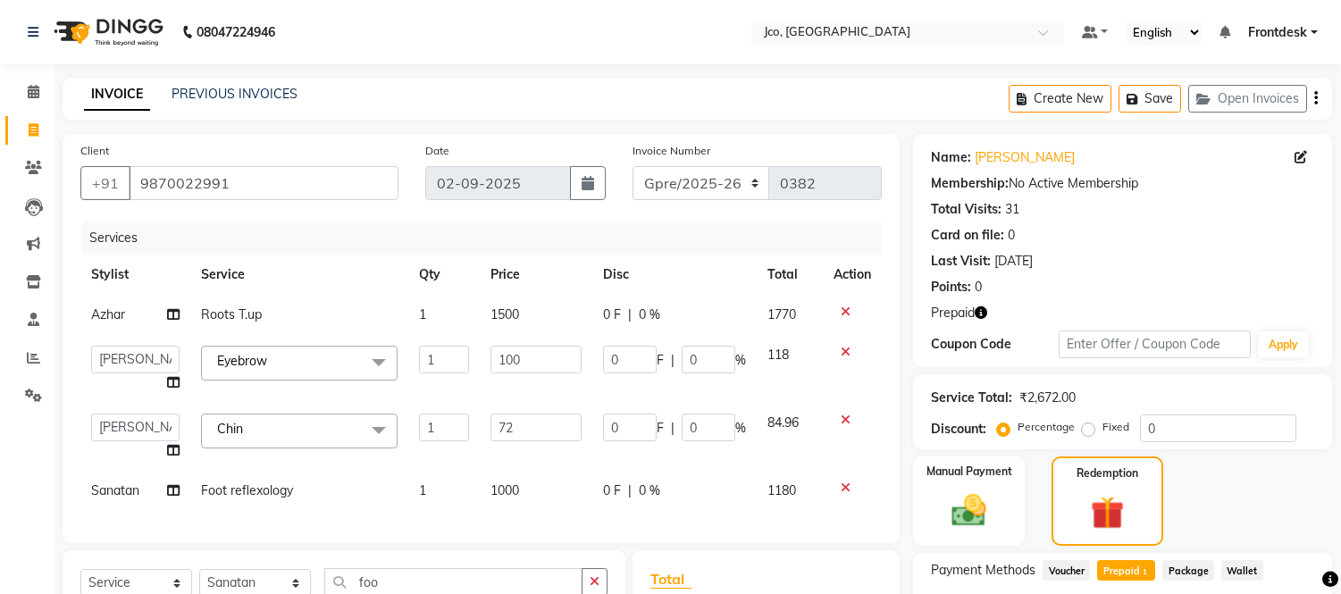 Image resolution: width=1341 pixels, height=594 pixels. I want to click on span: 118, so click(778, 355).